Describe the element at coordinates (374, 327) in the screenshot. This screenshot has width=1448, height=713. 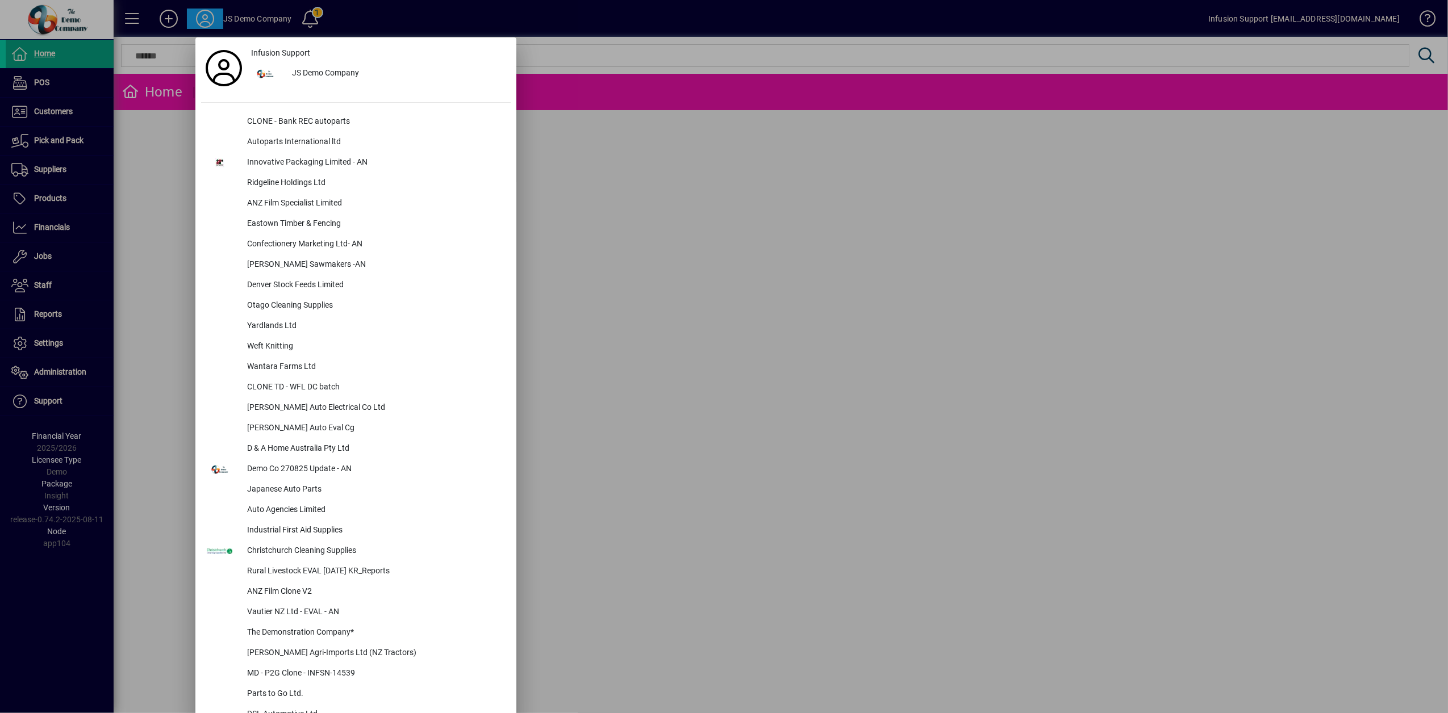
I see `div: Yardlands Ltd` at that location.